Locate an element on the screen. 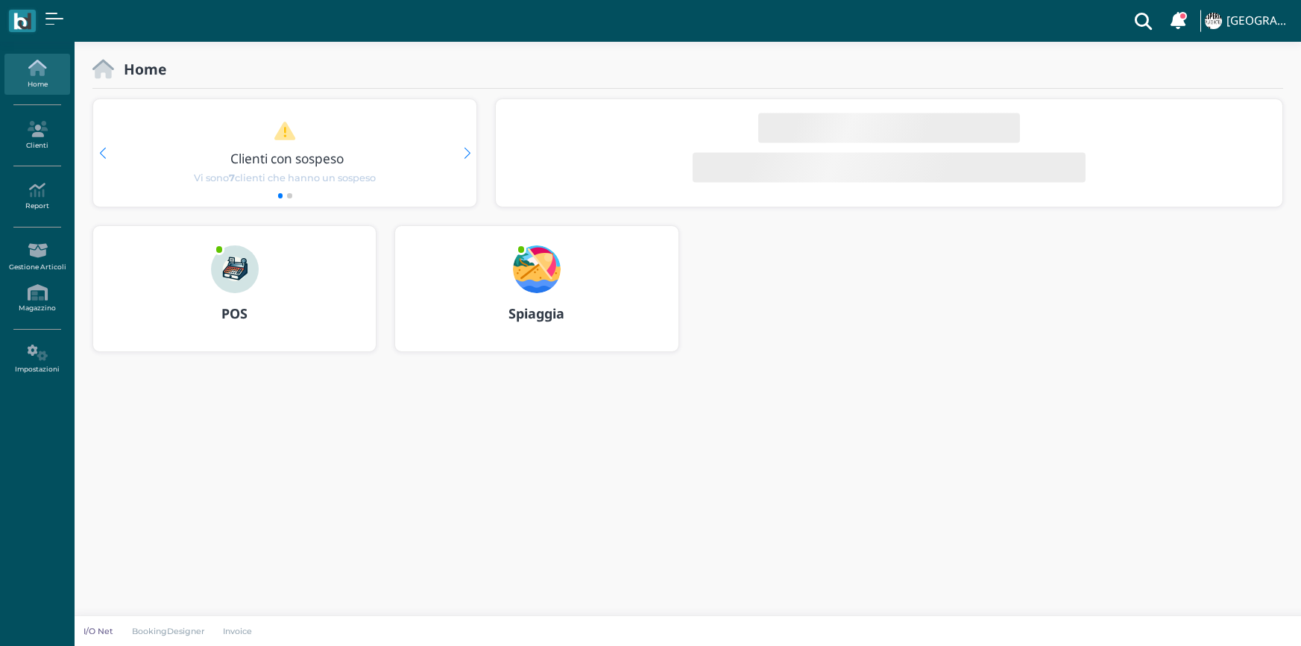 The width and height of the screenshot is (1301, 646). span: Vi sono clienti che hanno un sospeso is located at coordinates (285, 177).